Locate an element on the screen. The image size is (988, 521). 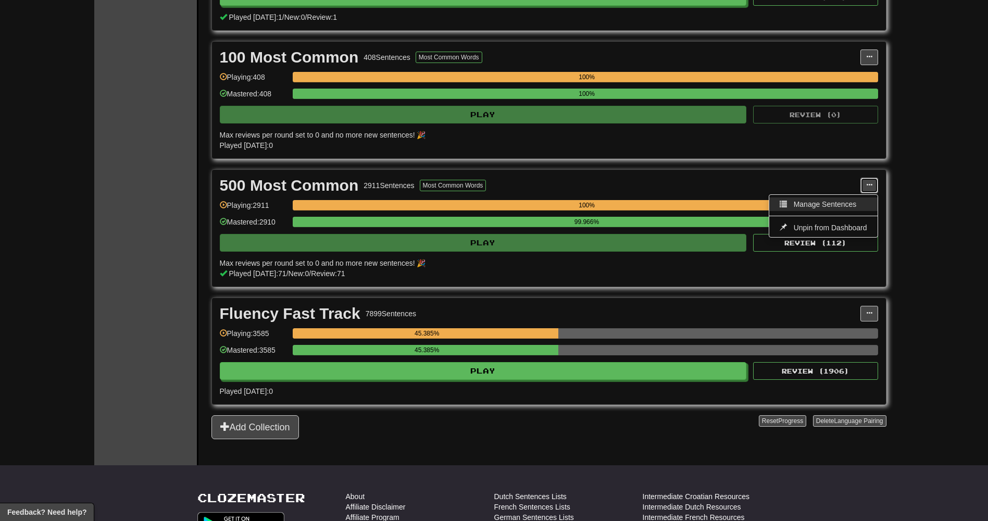
a: Clozemaster is located at coordinates (251, 498).